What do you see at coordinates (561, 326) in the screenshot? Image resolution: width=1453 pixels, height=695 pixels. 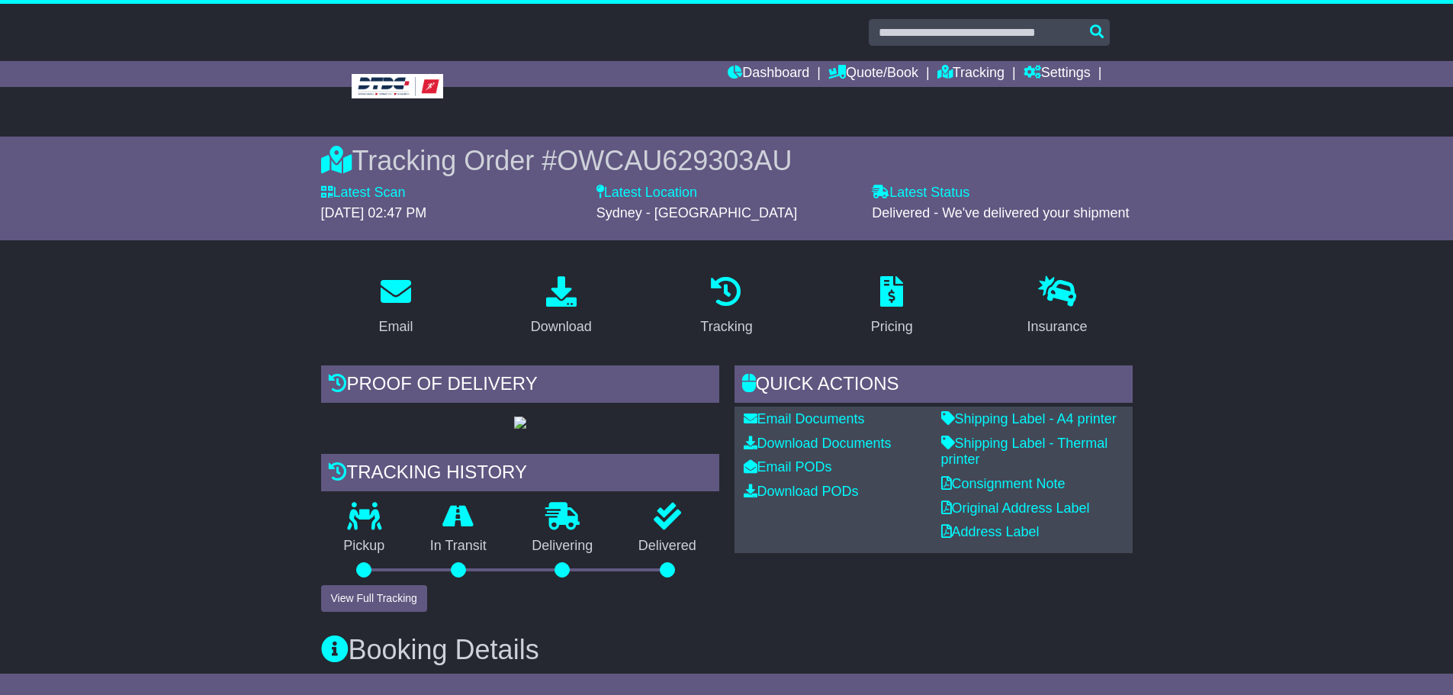 I see `div: Download` at bounding box center [561, 326].